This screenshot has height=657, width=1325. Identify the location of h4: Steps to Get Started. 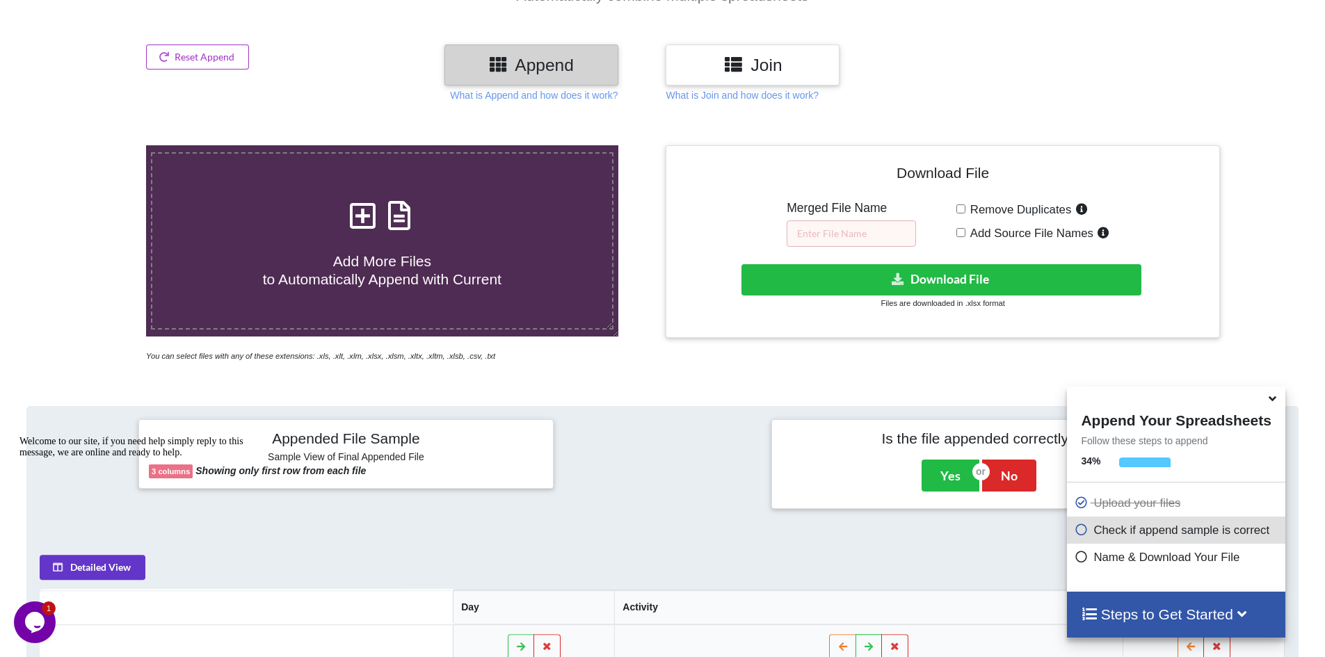
(1176, 614).